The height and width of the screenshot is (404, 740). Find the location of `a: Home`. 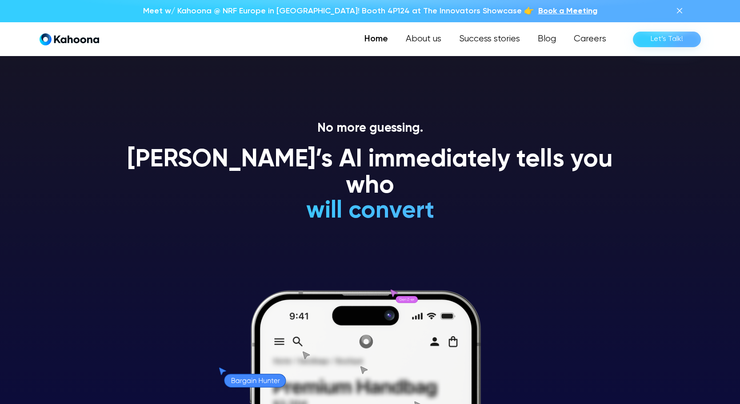

a: Home is located at coordinates (376, 39).